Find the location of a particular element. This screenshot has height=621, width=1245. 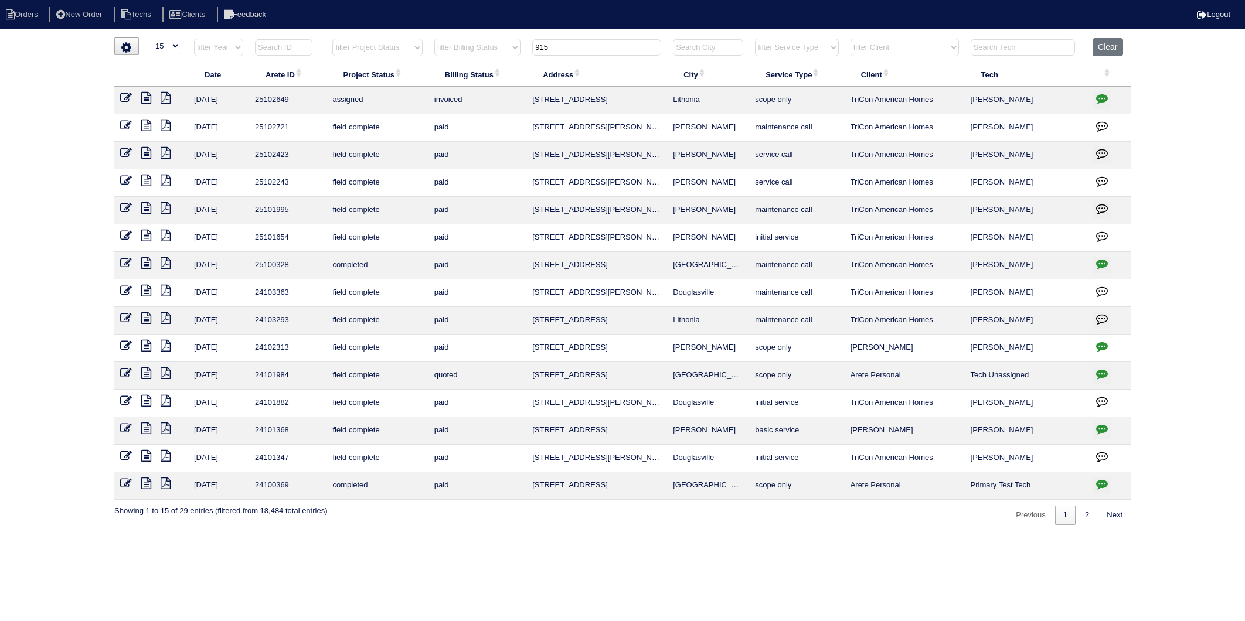

td: 25101654 is located at coordinates (288, 238).